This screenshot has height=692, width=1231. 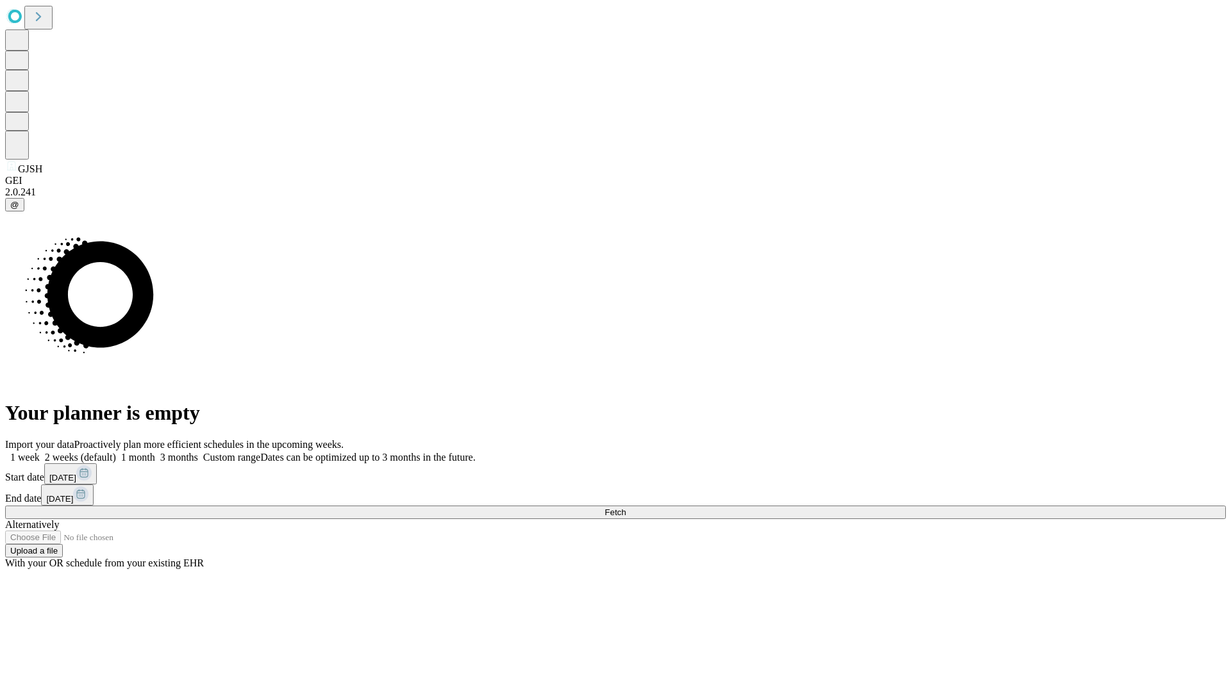 What do you see at coordinates (615, 413) in the screenshot?
I see `h1: Your planner is empty` at bounding box center [615, 413].